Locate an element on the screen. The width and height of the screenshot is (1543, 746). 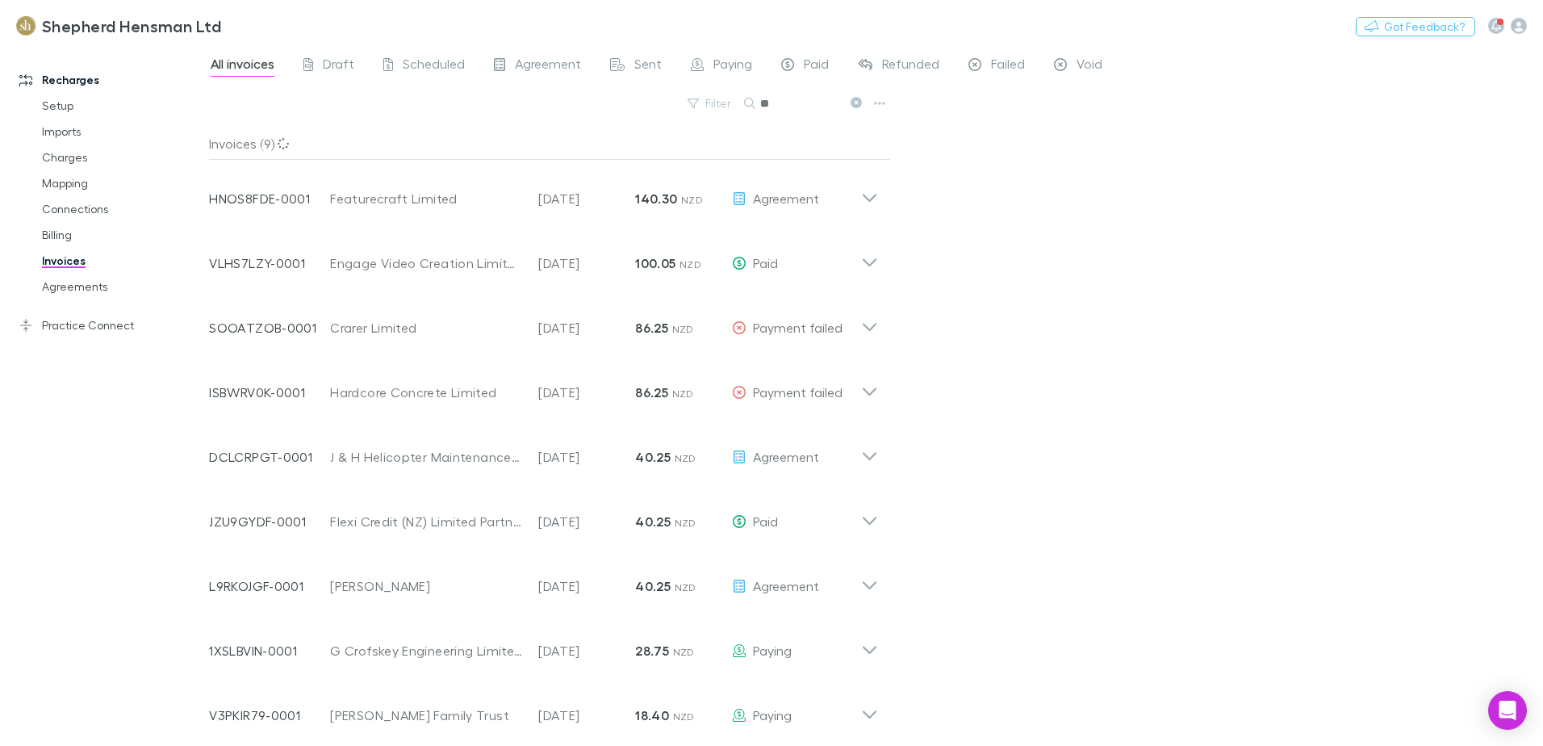
strong: 18.40 is located at coordinates (652, 715).